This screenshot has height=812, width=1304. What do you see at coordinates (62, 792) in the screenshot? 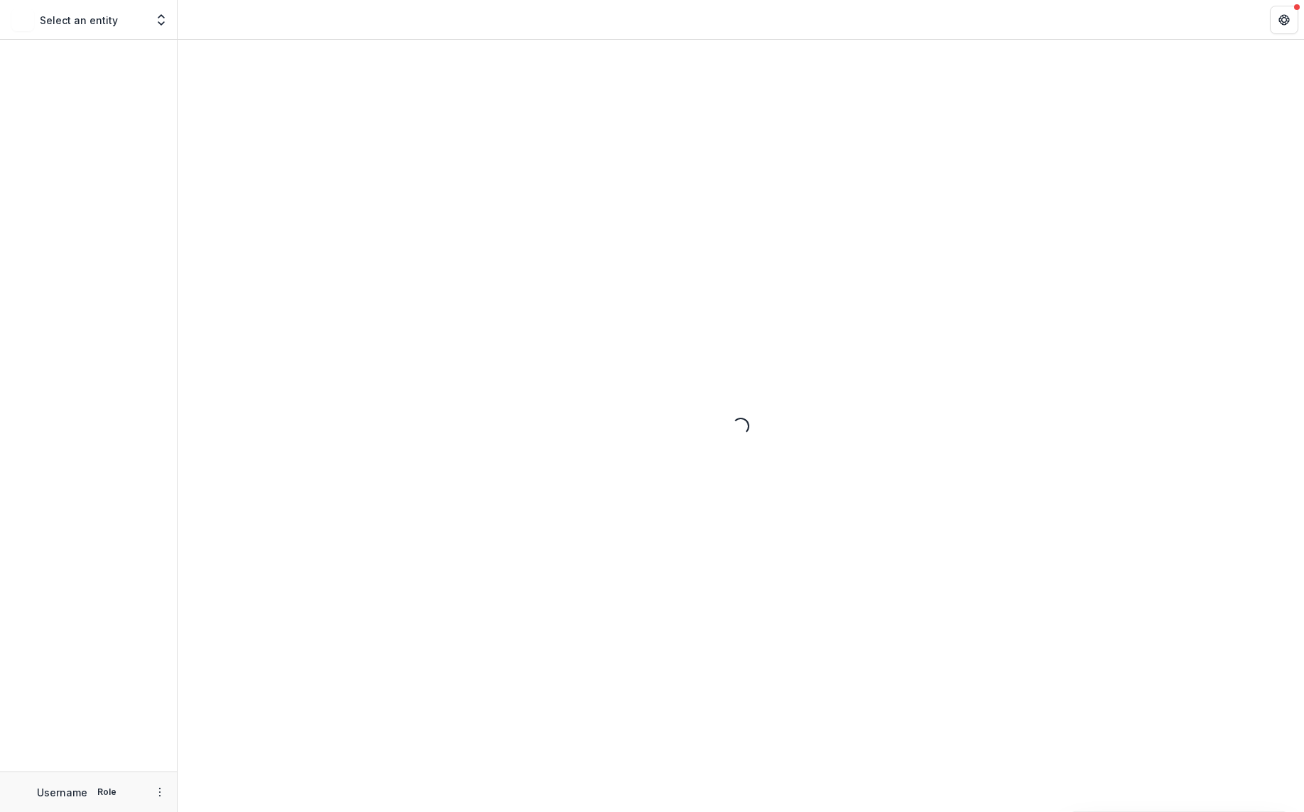
I see `p: Username` at bounding box center [62, 792].